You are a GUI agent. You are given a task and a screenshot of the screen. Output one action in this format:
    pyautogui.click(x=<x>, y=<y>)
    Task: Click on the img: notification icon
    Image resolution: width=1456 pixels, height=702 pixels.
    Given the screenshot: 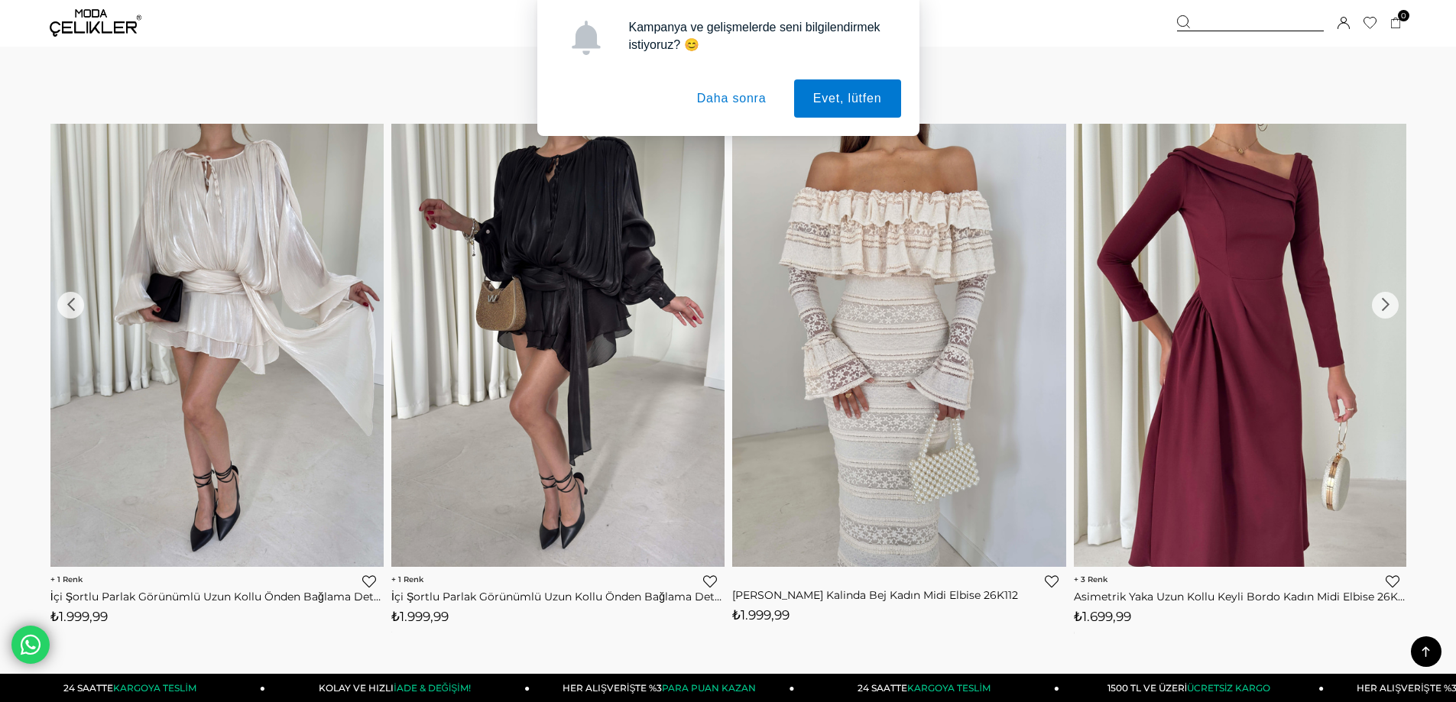 What is the action you would take?
    pyautogui.click(x=585, y=37)
    